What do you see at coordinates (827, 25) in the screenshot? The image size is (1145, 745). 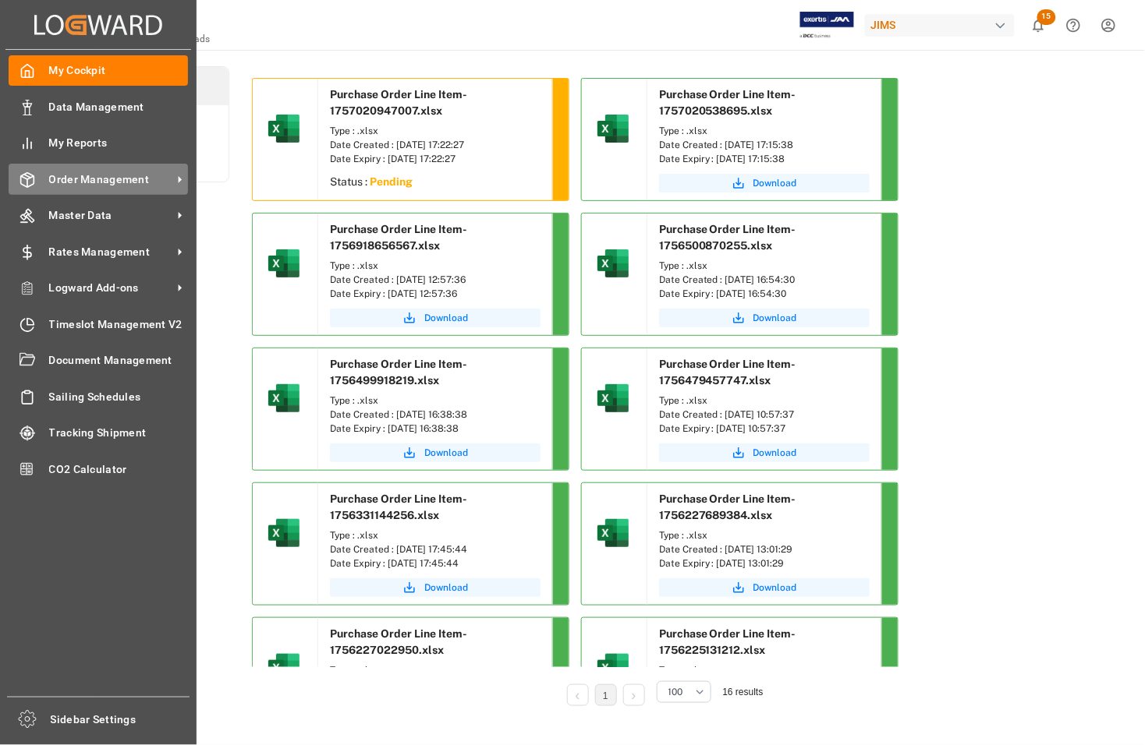 I see `img: Exertis%20JAM%20-%20Email%20Logo.jpg_1722504956.jpg` at bounding box center [827, 25].